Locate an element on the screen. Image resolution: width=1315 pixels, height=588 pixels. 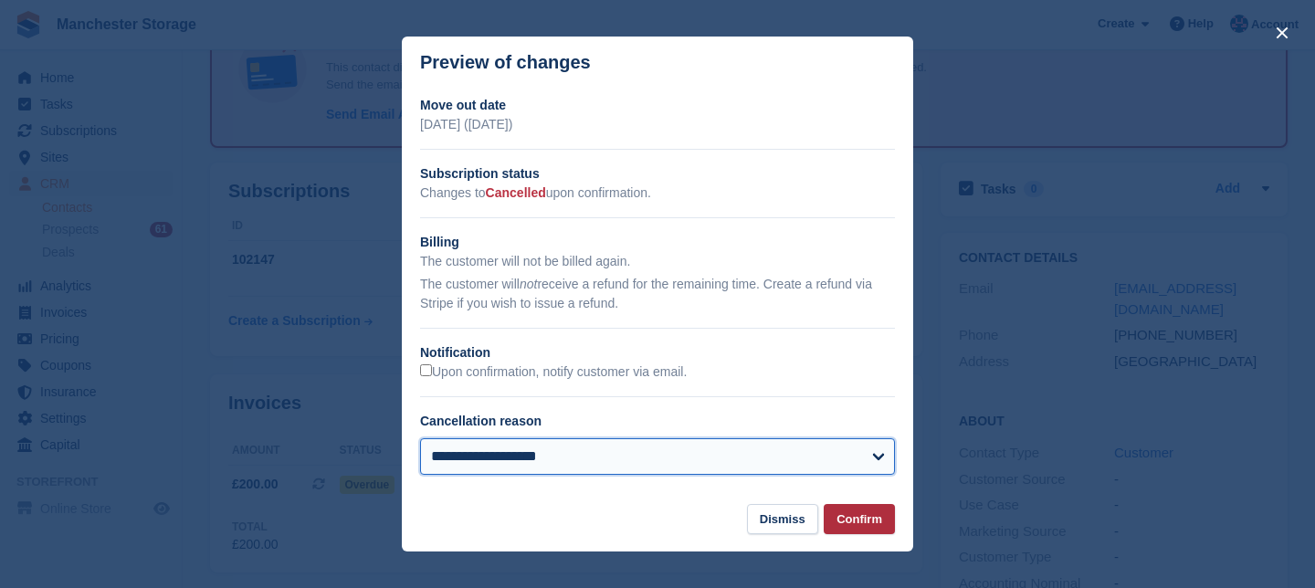
p: The customer will not be billed again. is located at coordinates (658, 261).